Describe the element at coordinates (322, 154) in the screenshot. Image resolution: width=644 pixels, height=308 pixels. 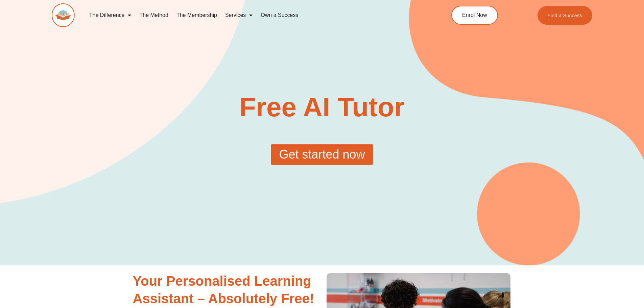
I see `a: Get started now` at that location.